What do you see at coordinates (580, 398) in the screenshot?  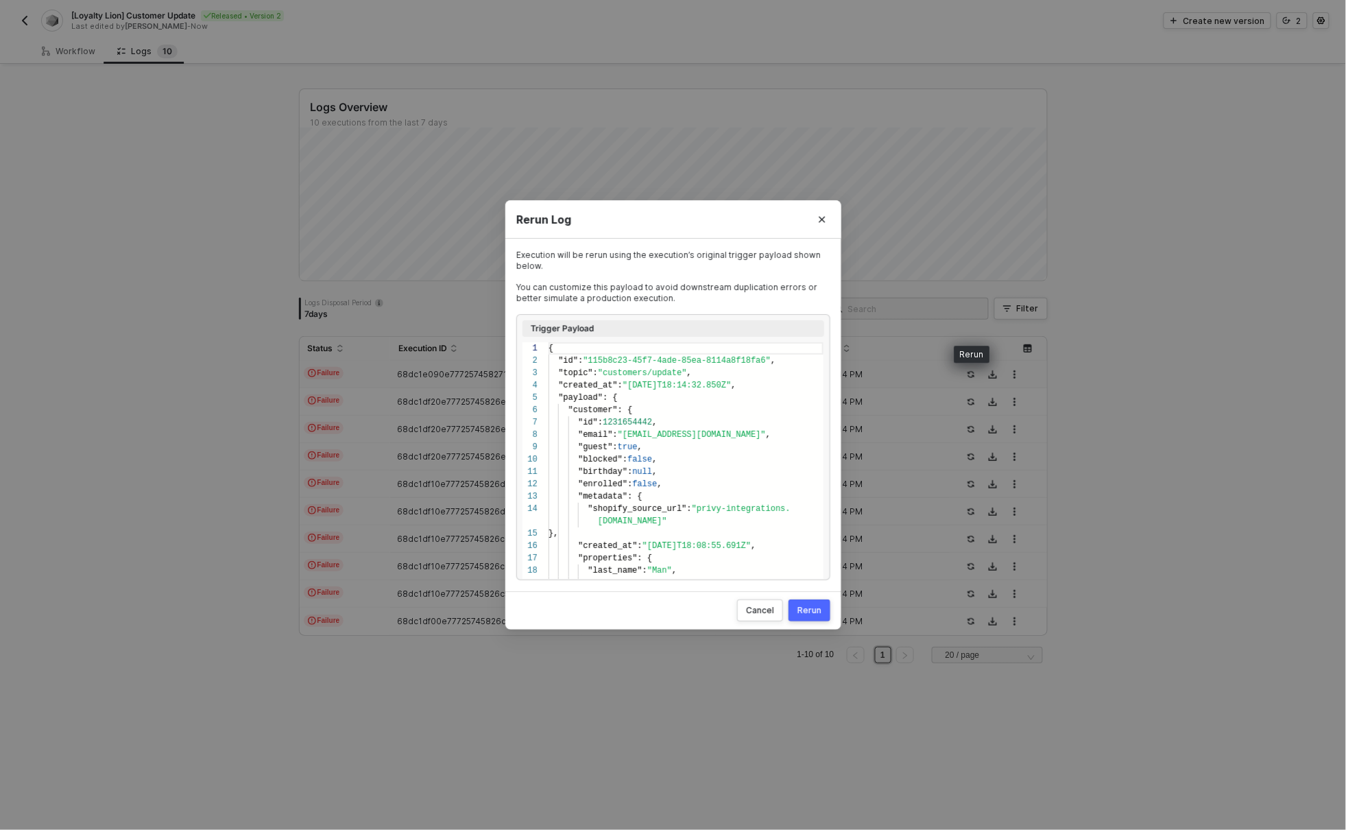 I see `span: "payload"` at bounding box center [580, 398].